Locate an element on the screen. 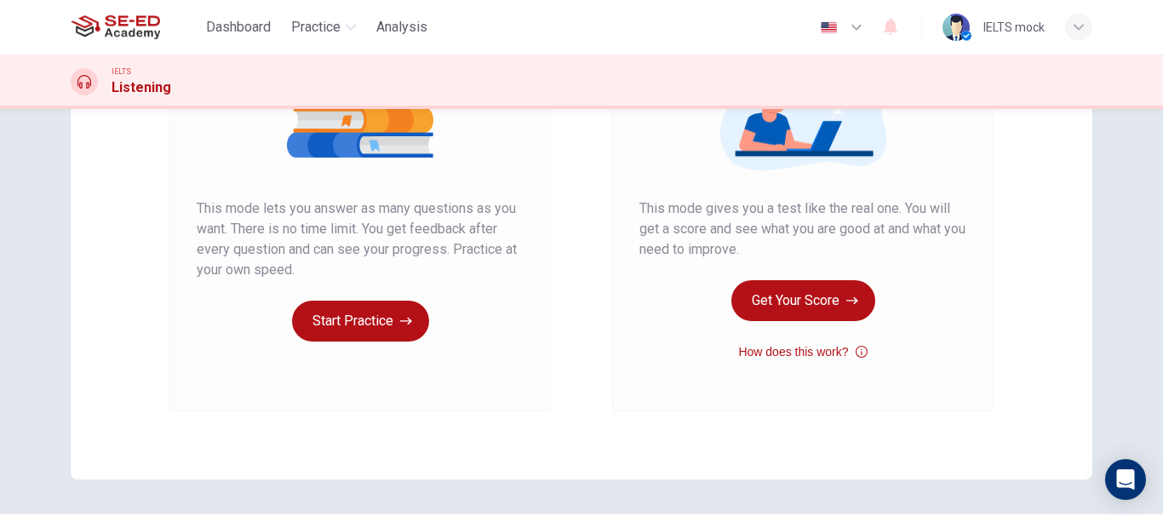 This screenshot has width=1163, height=517. button: Analysis is located at coordinates (402, 27).